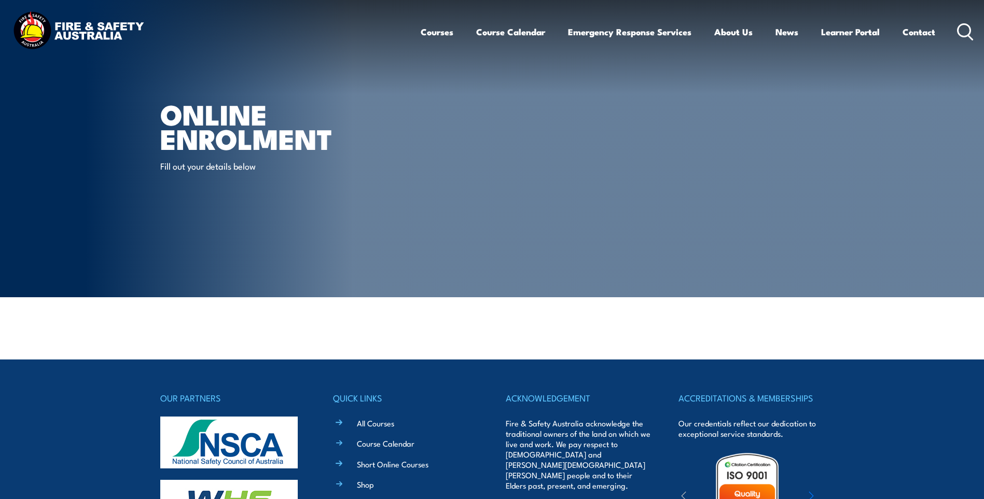 This screenshot has height=499, width=984. Describe the element at coordinates (376, 423) in the screenshot. I see `a: All Courses` at that location.